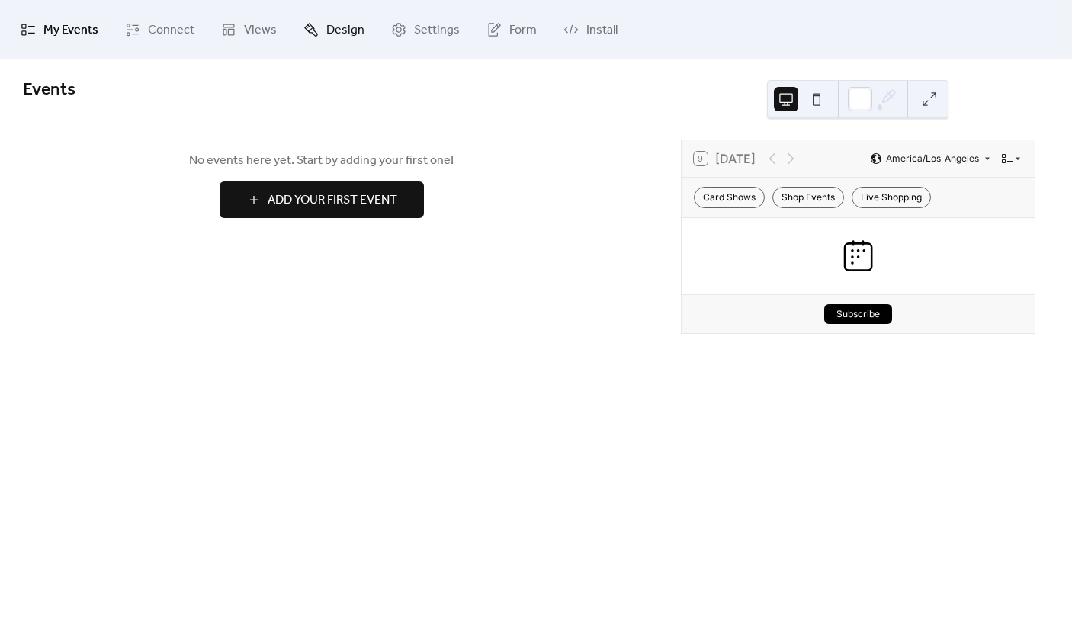 This screenshot has height=635, width=1072. I want to click on span: Views, so click(260, 30).